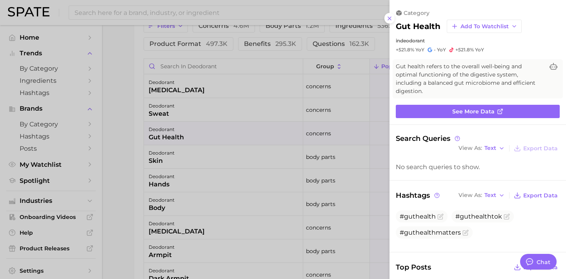 Image resolution: width=566 pixels, height=279 pixels. Describe the element at coordinates (430, 232) in the screenshot. I see `span: #guthealthmatters` at that location.